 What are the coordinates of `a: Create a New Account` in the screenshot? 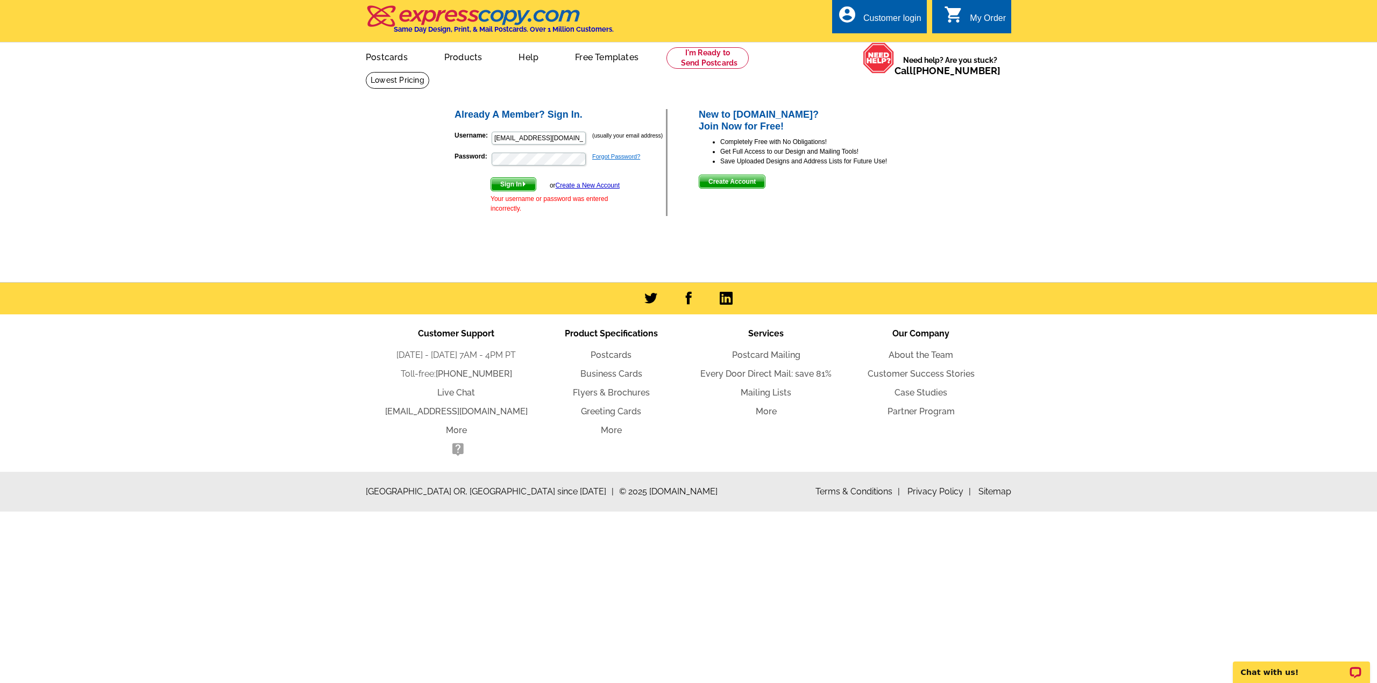 It's located at (587, 186).